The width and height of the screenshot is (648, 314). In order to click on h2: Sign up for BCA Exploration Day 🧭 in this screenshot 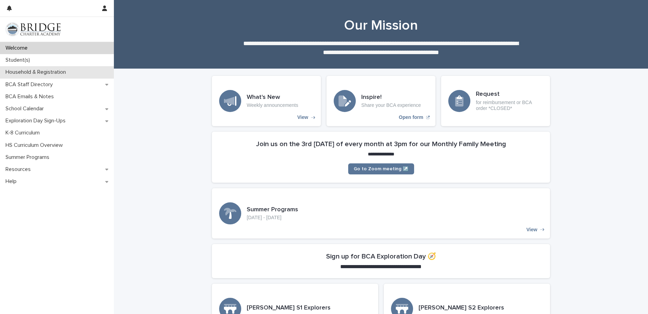, I will do `click(381, 257)`.